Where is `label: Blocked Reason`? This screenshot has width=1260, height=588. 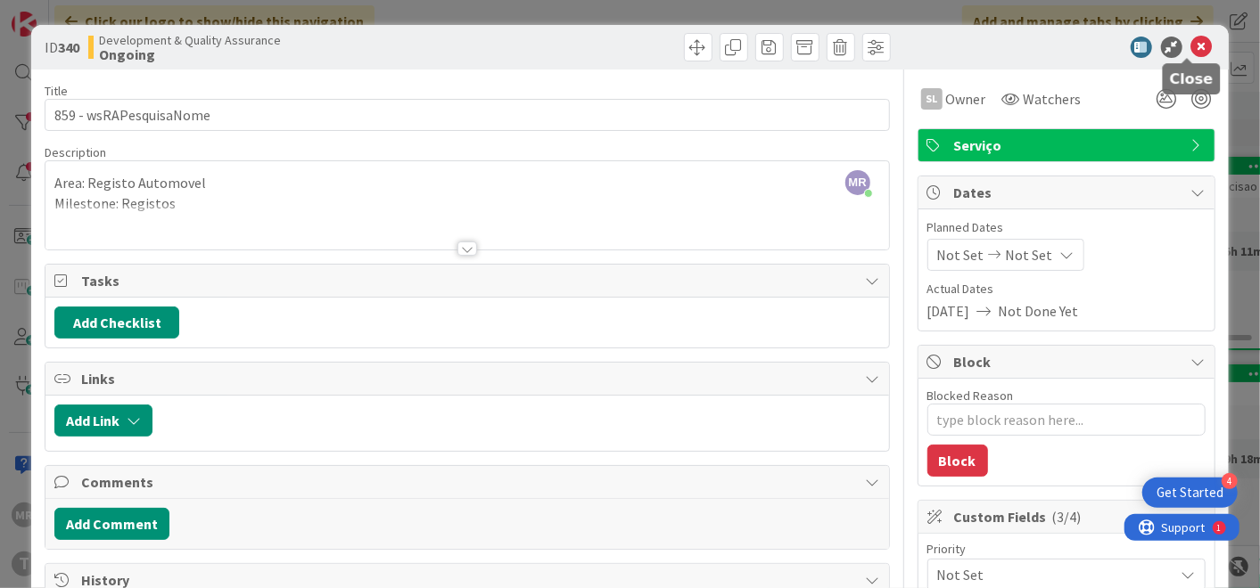 label: Blocked Reason is located at coordinates (970, 396).